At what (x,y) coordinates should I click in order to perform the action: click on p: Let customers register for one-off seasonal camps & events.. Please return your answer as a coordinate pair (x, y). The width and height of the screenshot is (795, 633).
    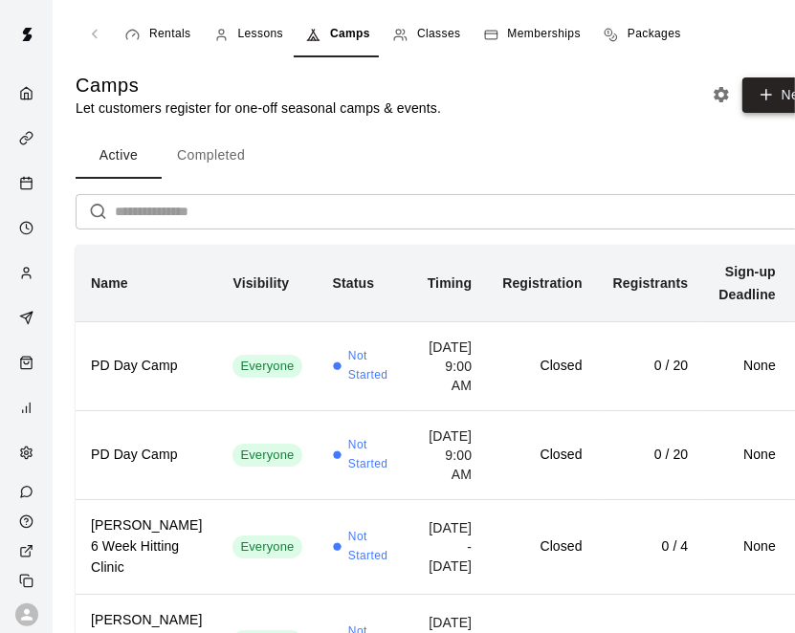
    Looking at the image, I should click on (258, 108).